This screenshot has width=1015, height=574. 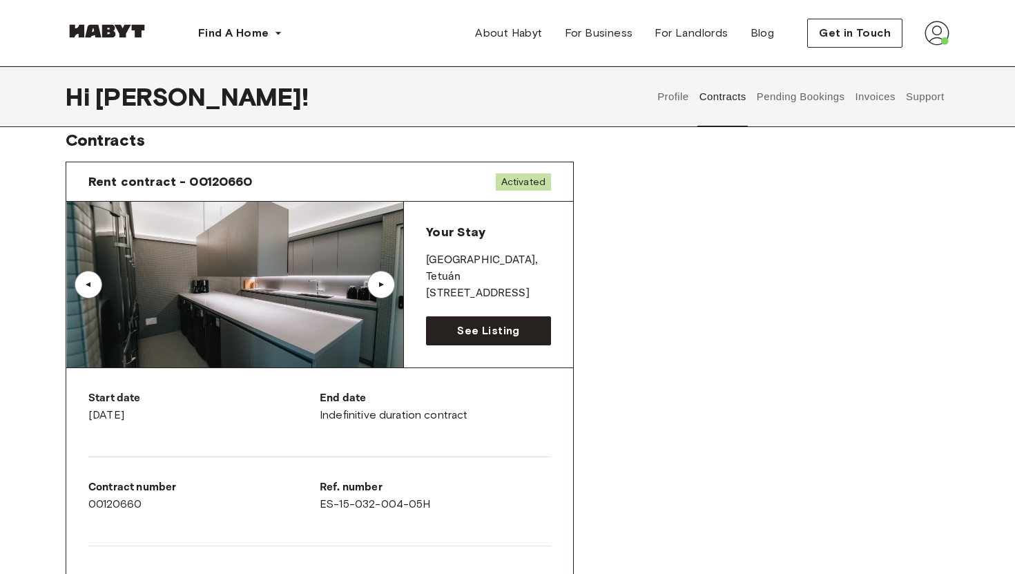 What do you see at coordinates (762, 33) in the screenshot?
I see `a: Blog` at bounding box center [762, 33].